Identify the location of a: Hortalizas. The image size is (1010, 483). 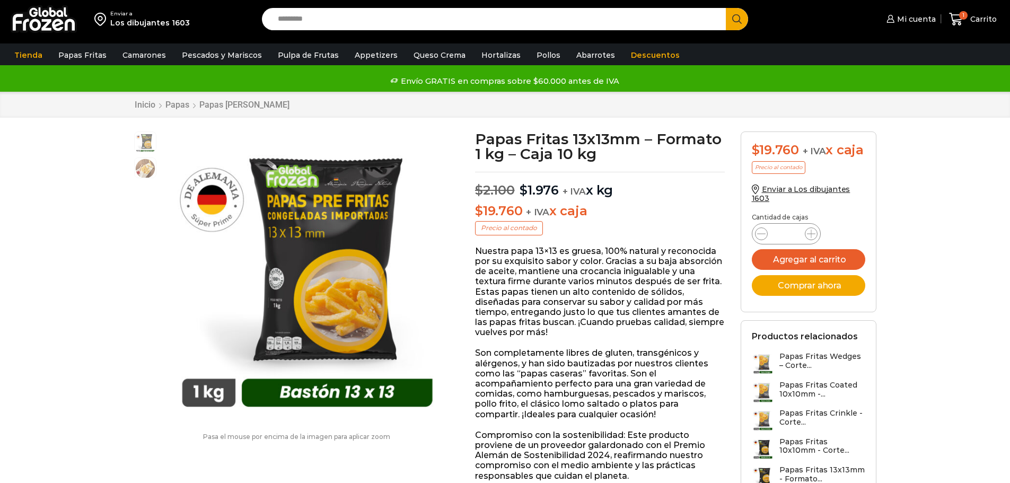
(501, 55).